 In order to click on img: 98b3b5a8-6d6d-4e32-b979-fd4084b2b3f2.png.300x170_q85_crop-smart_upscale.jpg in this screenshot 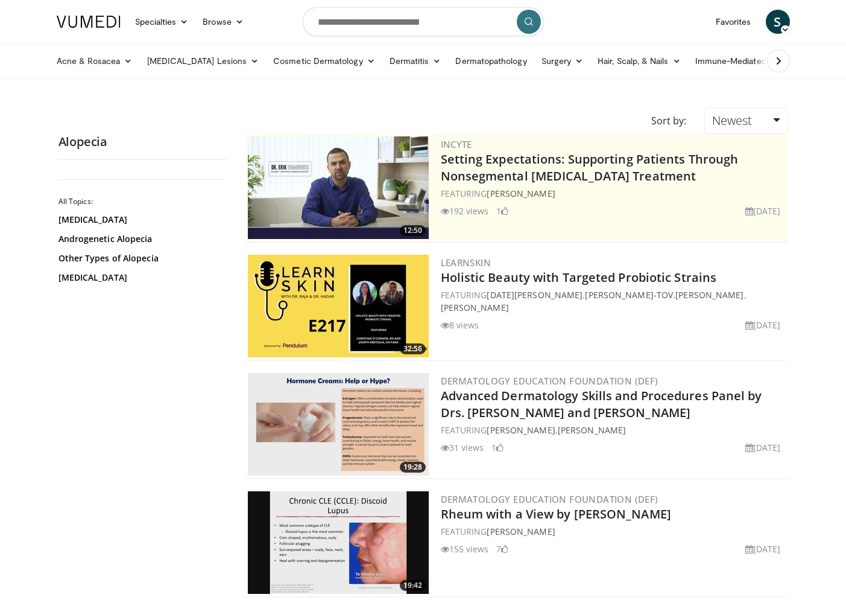, I will do `click(338, 188)`.